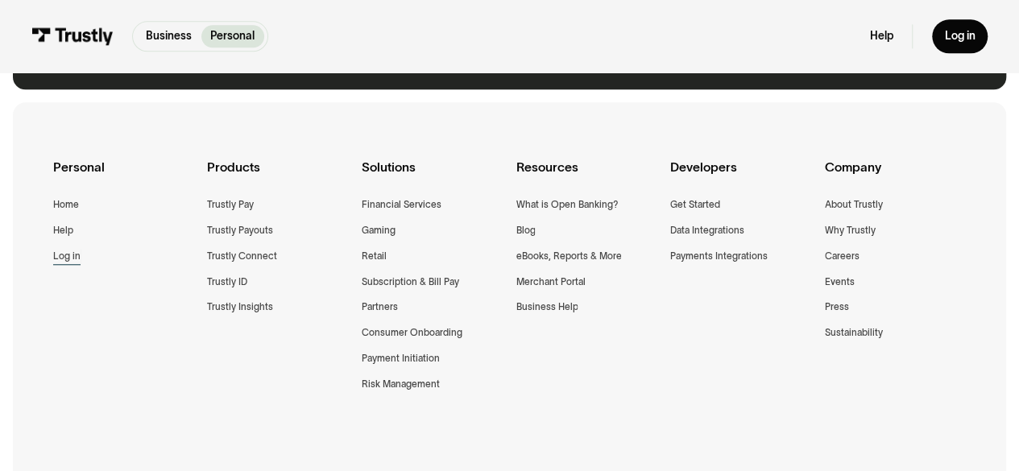  I want to click on a: Business, so click(168, 36).